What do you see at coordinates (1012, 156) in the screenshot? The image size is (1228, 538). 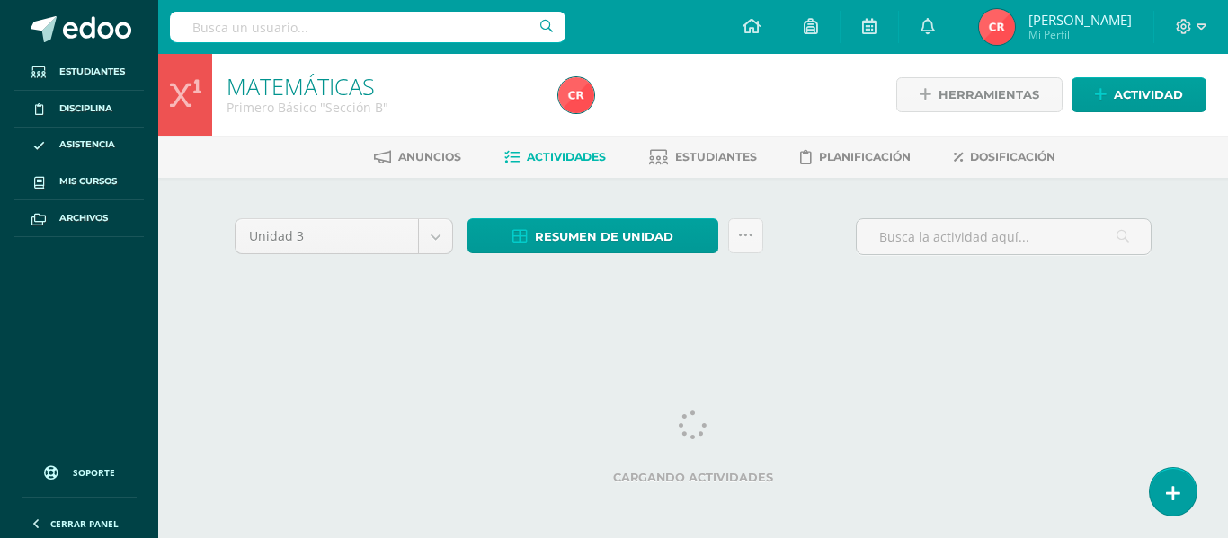 I see `span: Dosificación` at bounding box center [1012, 156].